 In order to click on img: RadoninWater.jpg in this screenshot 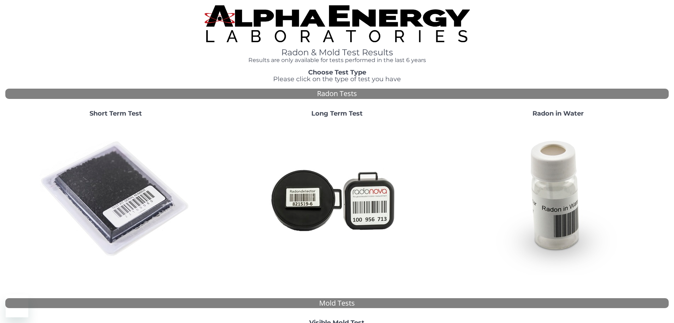, I will do `click(558, 199)`.